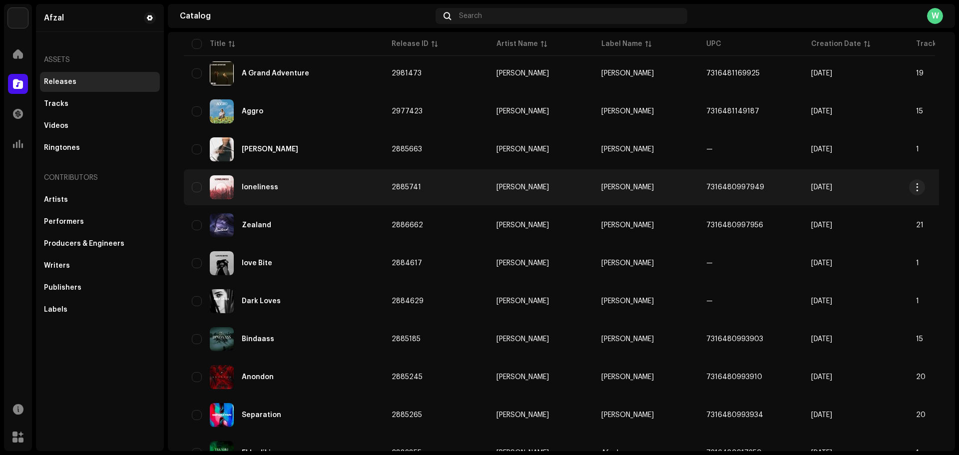  I want to click on div: Performers, so click(64, 222).